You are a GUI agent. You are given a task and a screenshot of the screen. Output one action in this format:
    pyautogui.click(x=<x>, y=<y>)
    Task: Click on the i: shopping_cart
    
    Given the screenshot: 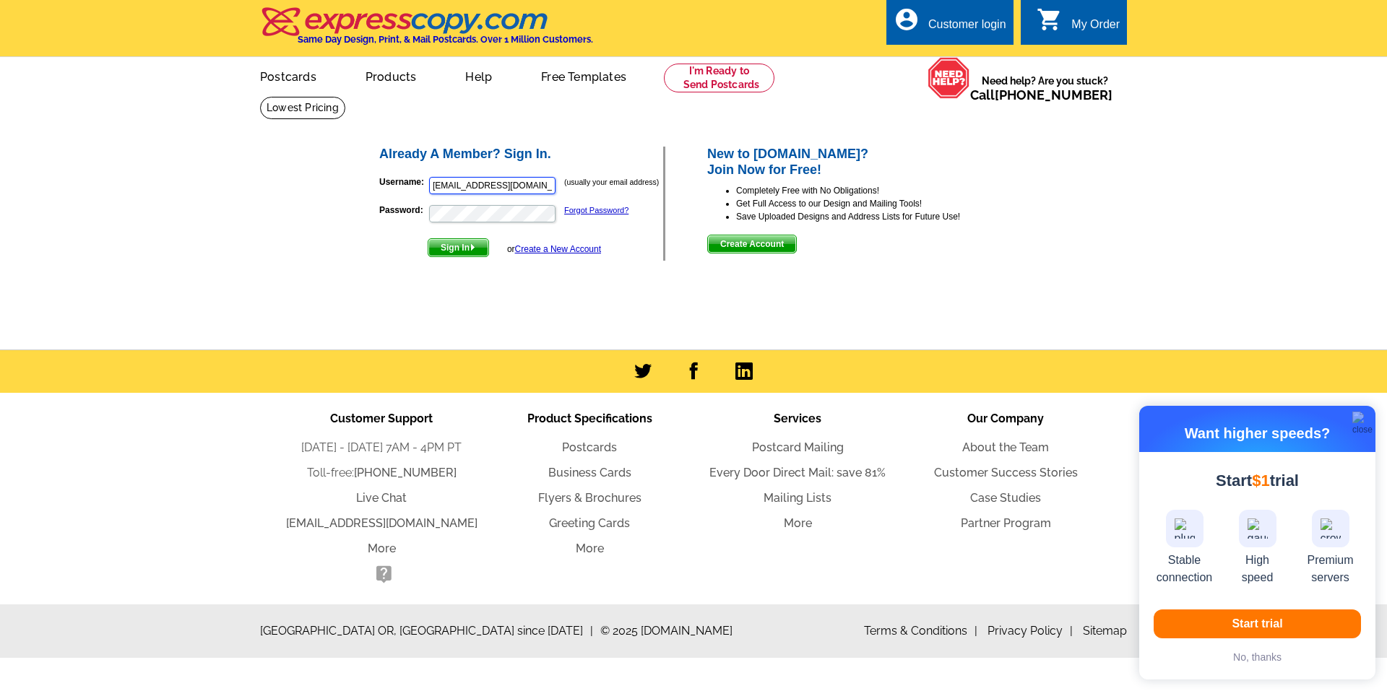 What is the action you would take?
    pyautogui.click(x=1050, y=20)
    